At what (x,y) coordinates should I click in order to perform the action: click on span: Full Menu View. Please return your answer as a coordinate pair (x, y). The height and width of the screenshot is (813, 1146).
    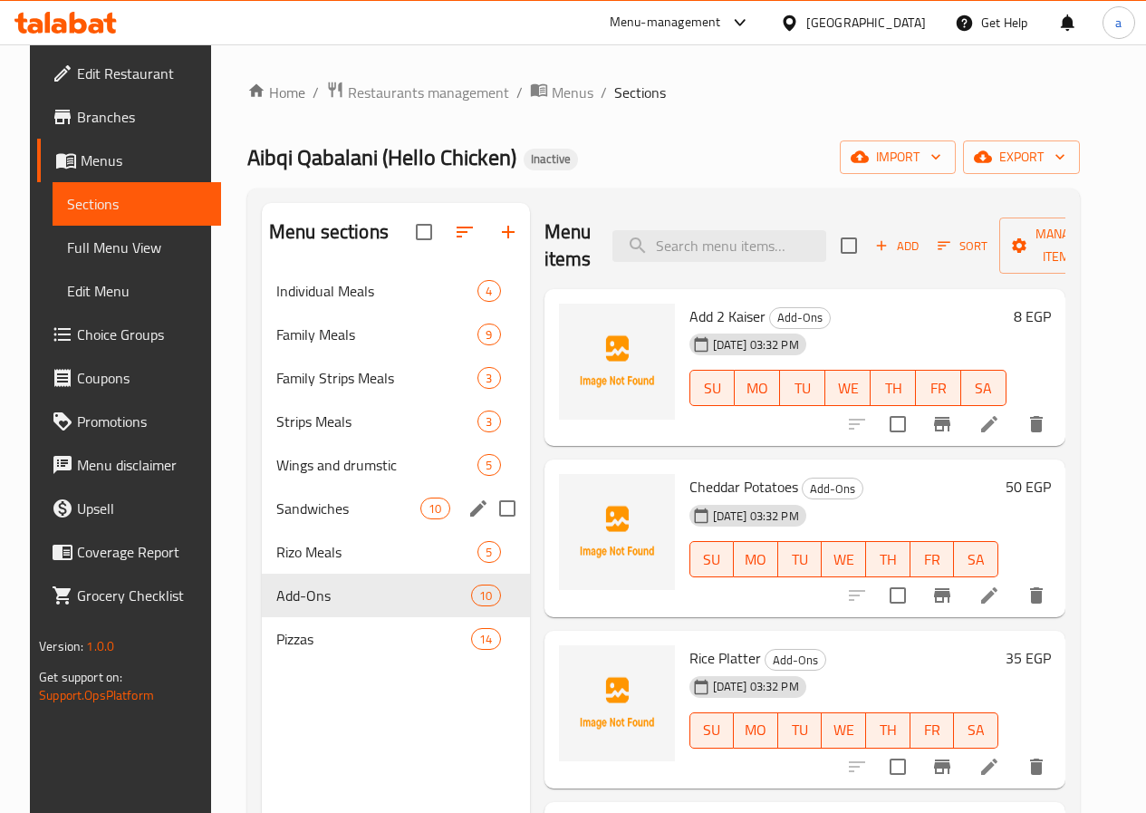
    Looking at the image, I should click on (137, 247).